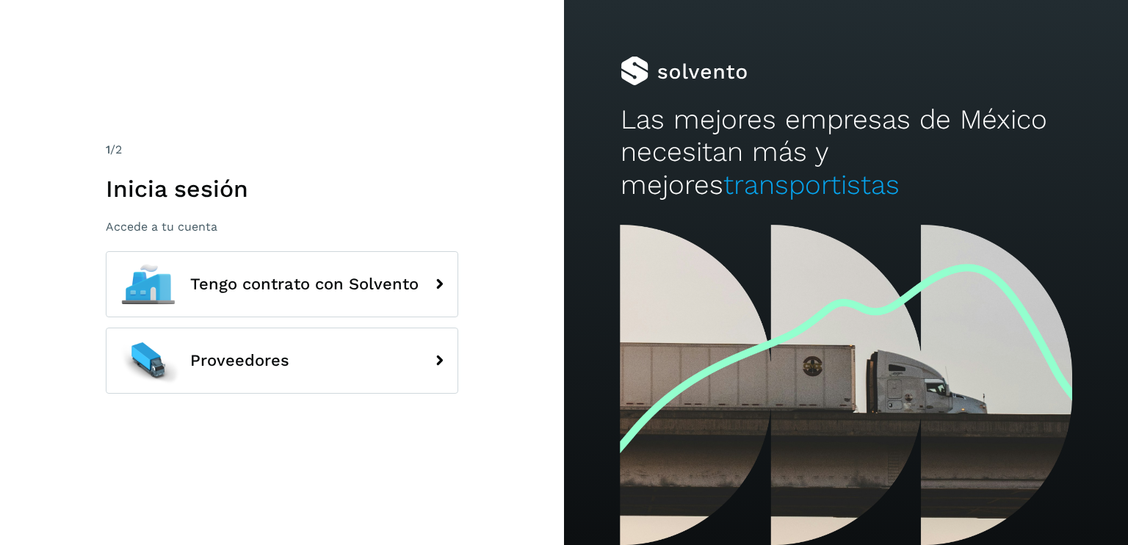  I want to click on span: Tengo contrato con Solvento, so click(304, 284).